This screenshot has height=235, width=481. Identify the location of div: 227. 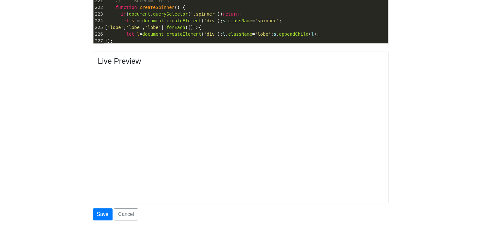
(99, 41).